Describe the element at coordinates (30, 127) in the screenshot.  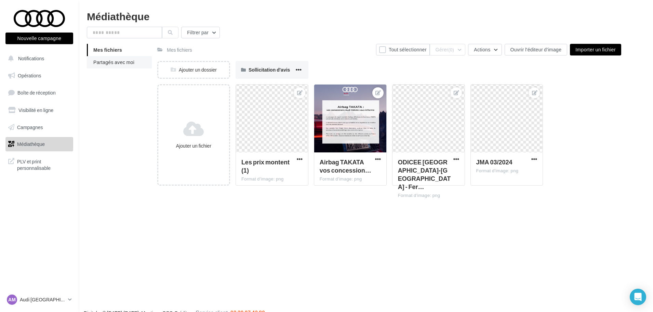
I see `span: Campagnes` at that location.